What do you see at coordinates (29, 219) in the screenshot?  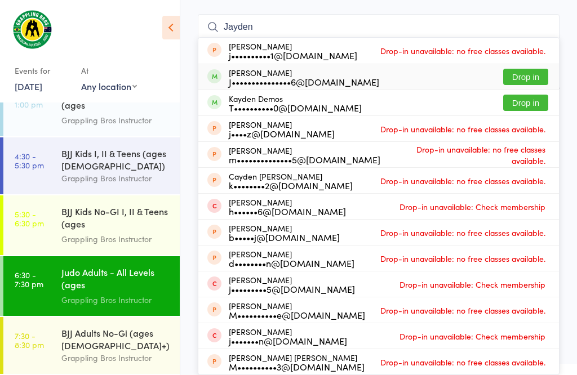 I see `time: 5:30 - 6:30 pm` at bounding box center [29, 219].